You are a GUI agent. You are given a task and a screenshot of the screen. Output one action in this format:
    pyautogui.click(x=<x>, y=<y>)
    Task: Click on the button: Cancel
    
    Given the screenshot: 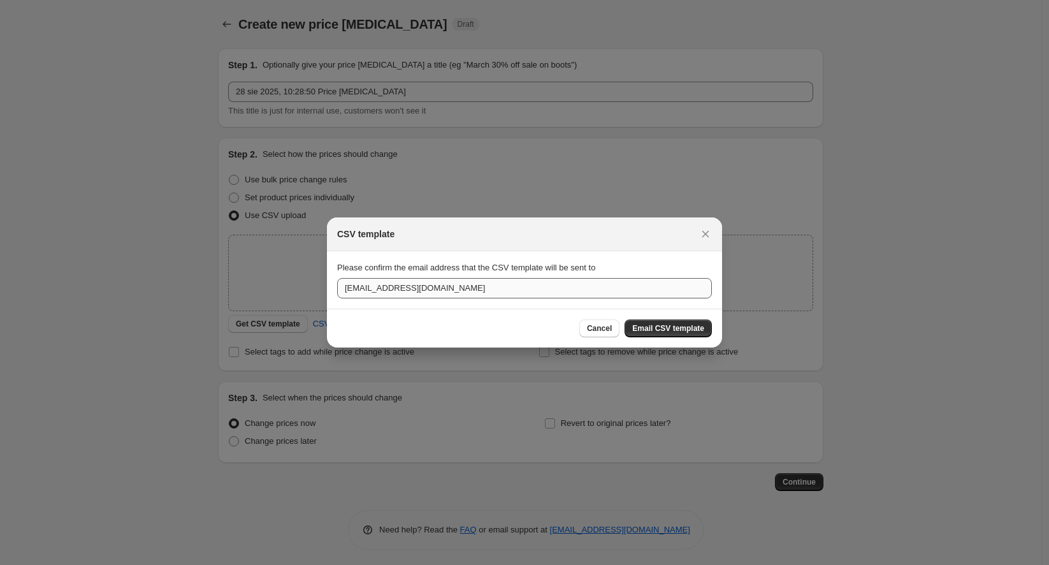 What is the action you would take?
    pyautogui.click(x=599, y=328)
    